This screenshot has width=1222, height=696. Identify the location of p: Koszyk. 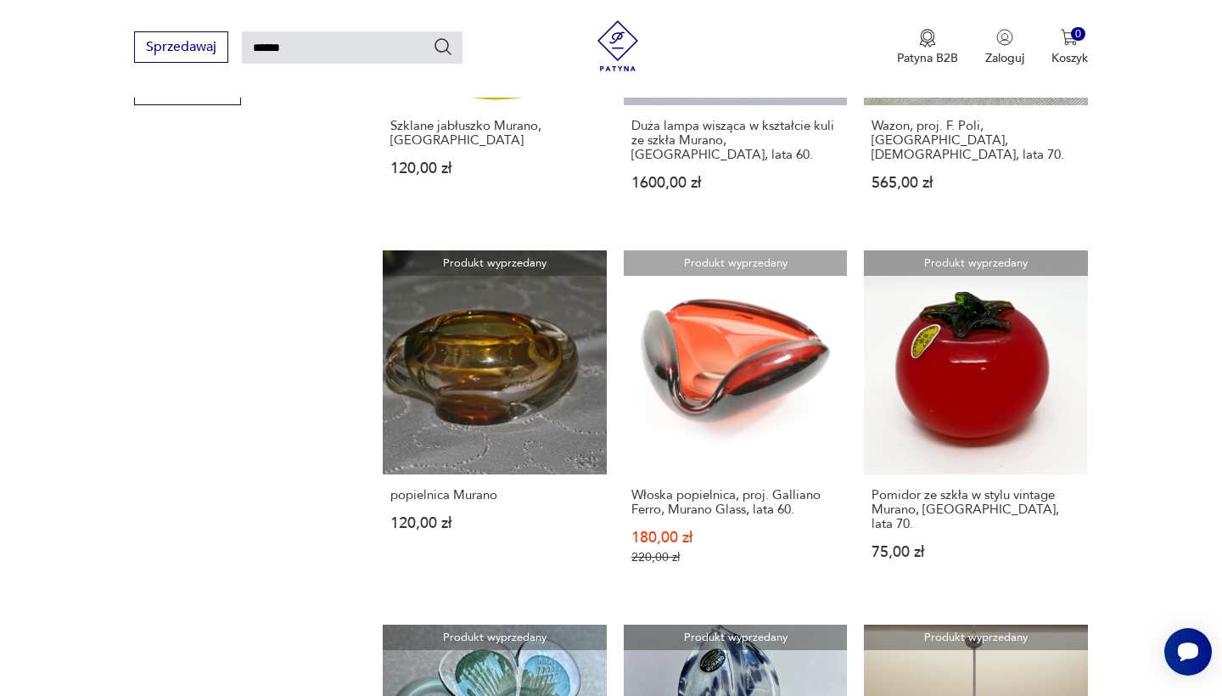
(1069, 58).